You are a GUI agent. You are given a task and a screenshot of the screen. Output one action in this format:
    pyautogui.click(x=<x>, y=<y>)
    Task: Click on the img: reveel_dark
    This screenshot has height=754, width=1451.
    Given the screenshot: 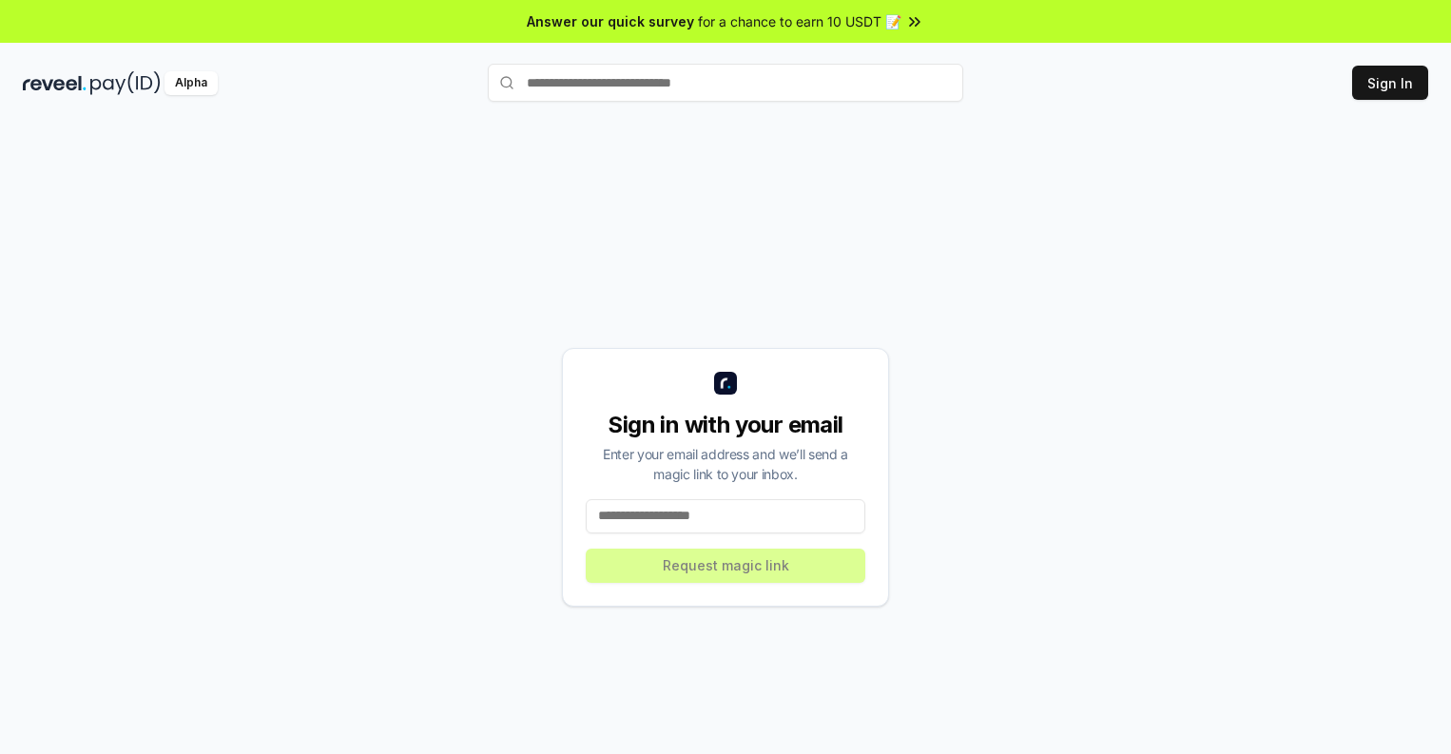 What is the action you would take?
    pyautogui.click(x=54, y=83)
    